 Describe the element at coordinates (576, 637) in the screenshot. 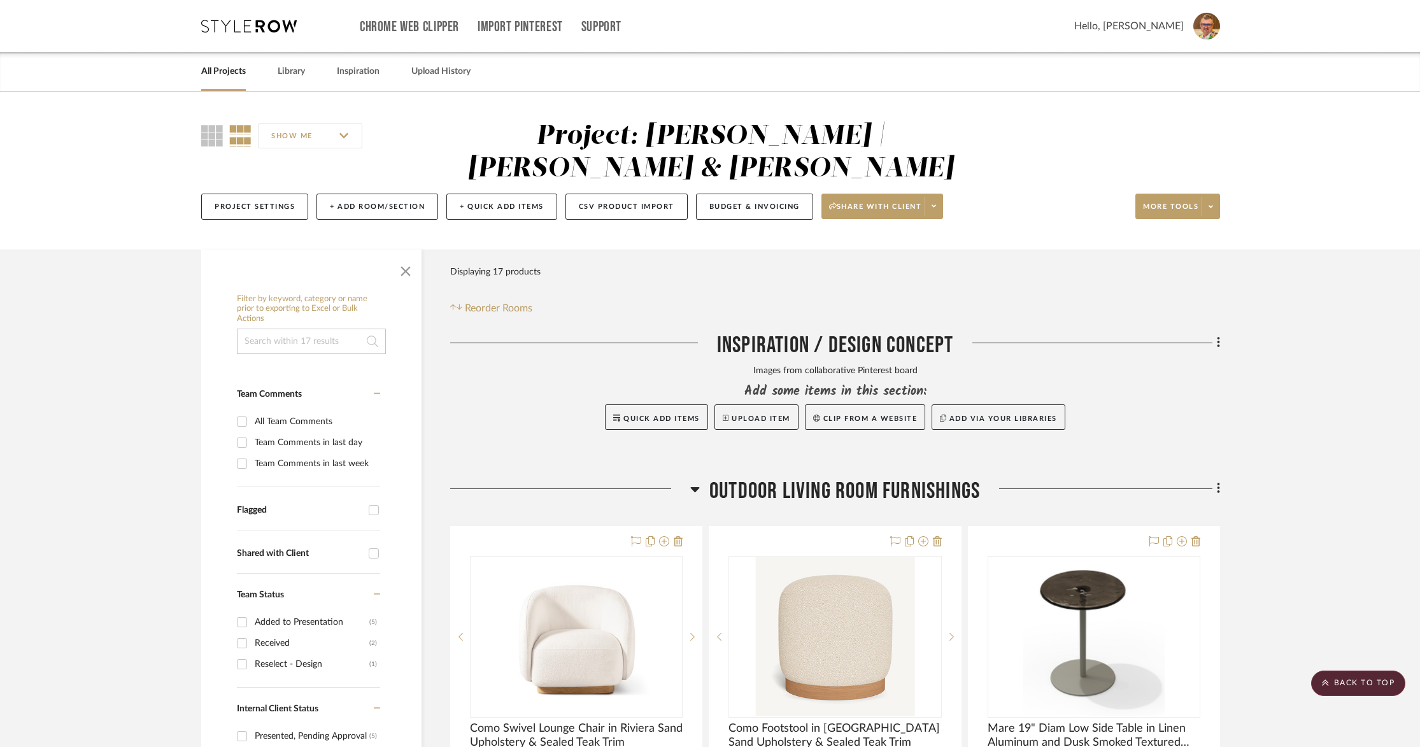

I see `div: 1` at that location.